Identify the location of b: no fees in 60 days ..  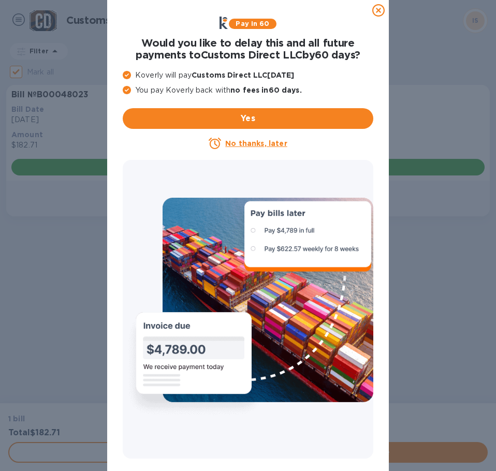
(266, 90).